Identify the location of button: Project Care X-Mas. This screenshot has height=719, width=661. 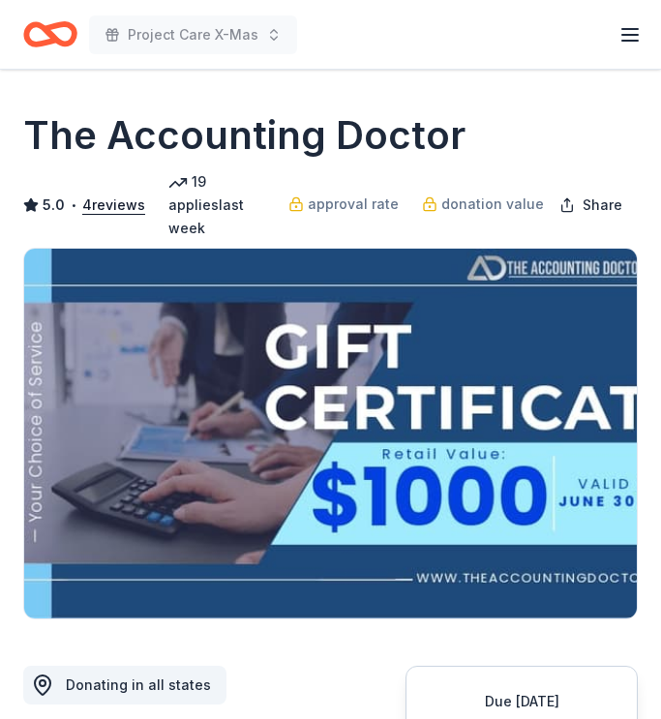
(193, 35).